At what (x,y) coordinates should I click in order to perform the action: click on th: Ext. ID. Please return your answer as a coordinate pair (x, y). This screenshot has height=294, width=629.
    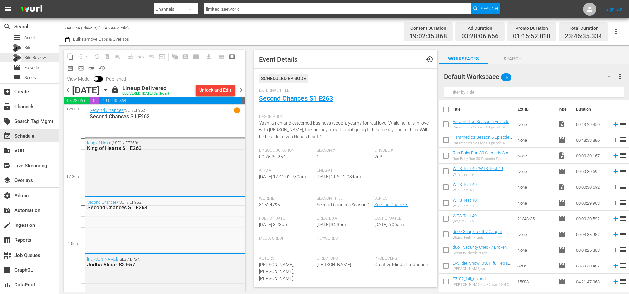
    Looking at the image, I should click on (534, 109).